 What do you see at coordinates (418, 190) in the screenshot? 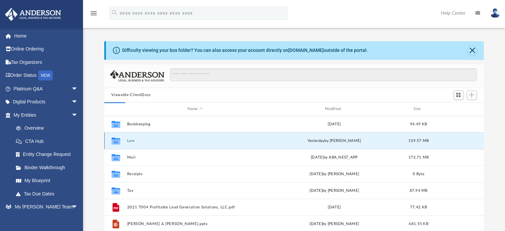
I see `span: 87.94 MB` at bounding box center [418, 190].